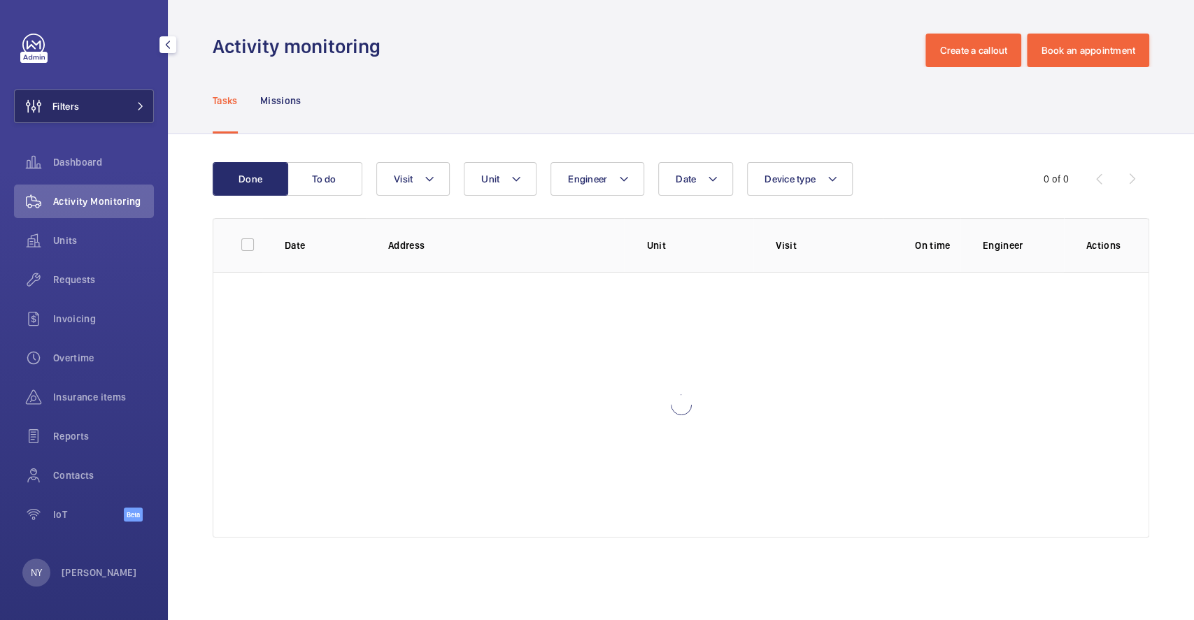  Describe the element at coordinates (88, 515) in the screenshot. I see `span: IoT` at that location.